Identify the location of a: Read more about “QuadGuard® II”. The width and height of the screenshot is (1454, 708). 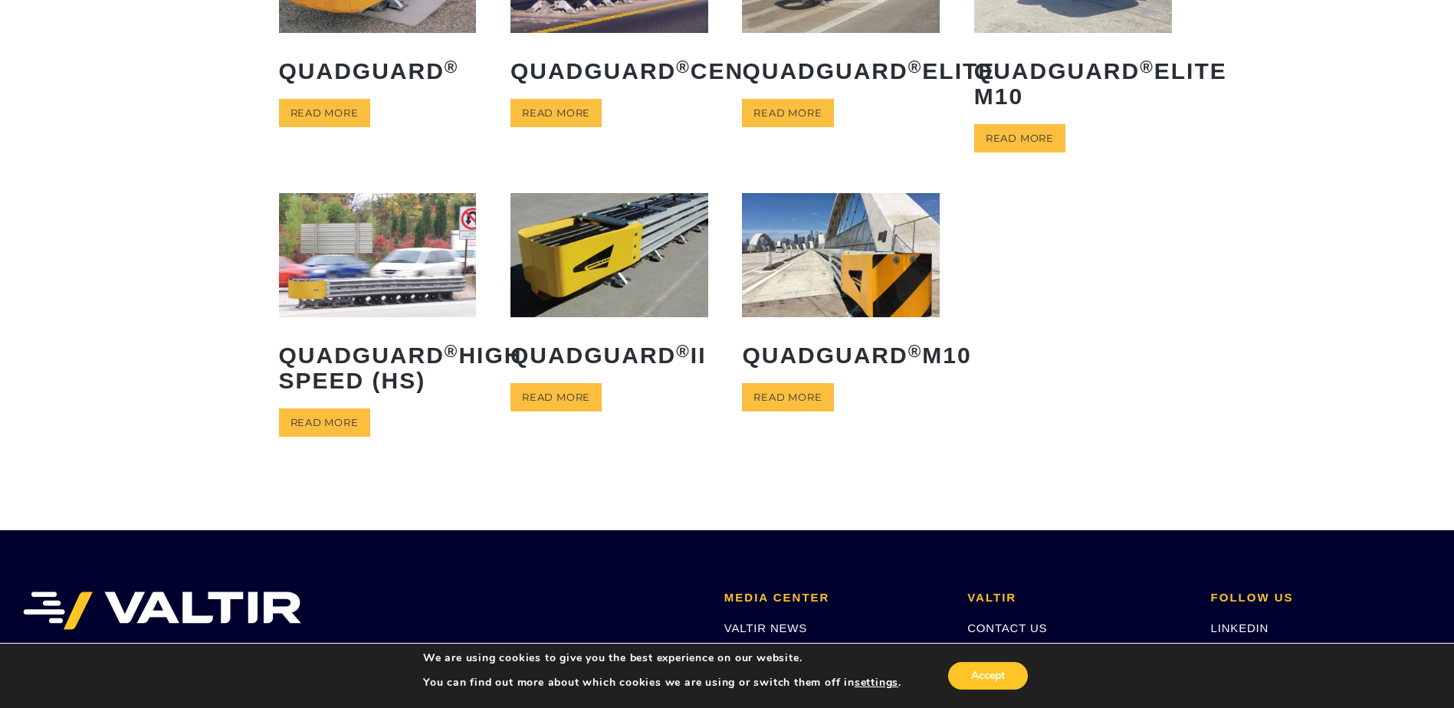
(556, 397).